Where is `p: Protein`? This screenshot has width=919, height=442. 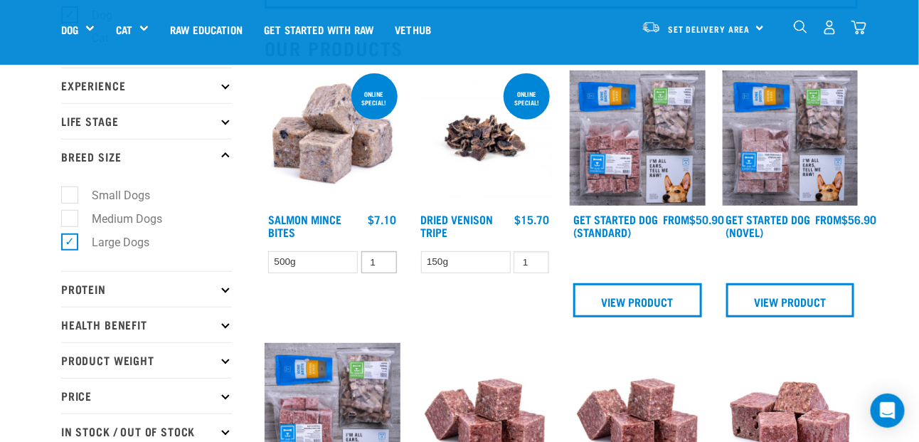
p: Protein is located at coordinates (147, 289).